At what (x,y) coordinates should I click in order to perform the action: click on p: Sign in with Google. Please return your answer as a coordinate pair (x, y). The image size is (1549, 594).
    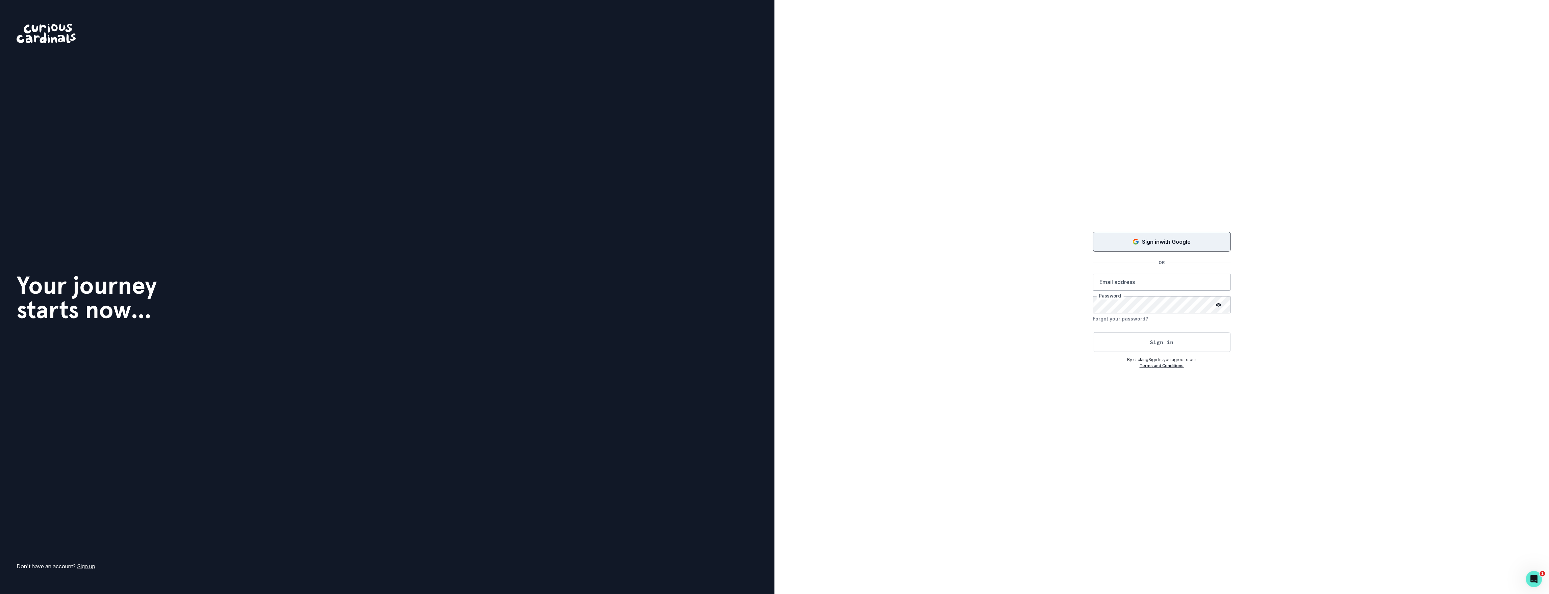
    Looking at the image, I should click on (1166, 242).